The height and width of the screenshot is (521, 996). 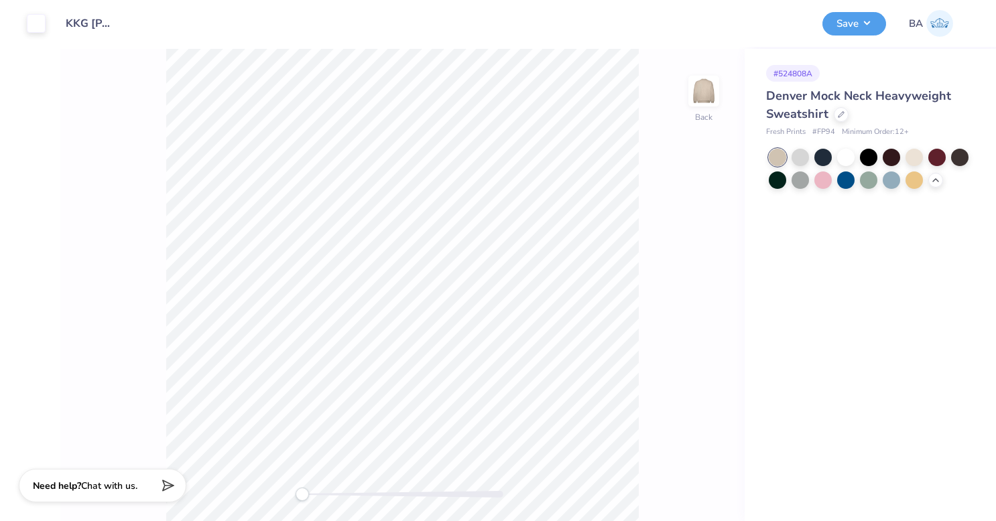 What do you see at coordinates (704, 117) in the screenshot?
I see `div: Back` at bounding box center [704, 117].